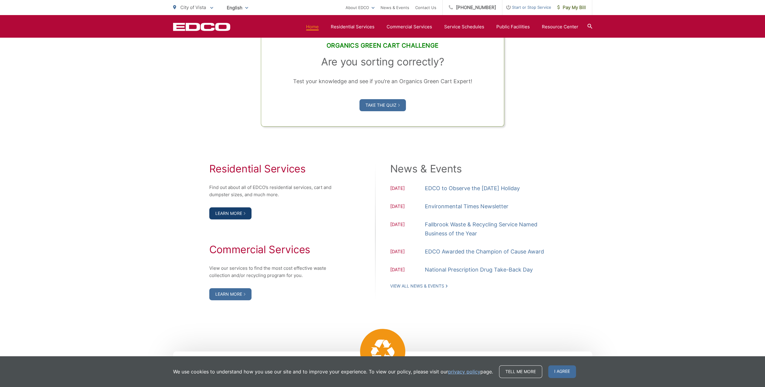  Describe the element at coordinates (382, 105) in the screenshot. I see `a: Take the Quiz` at that location.